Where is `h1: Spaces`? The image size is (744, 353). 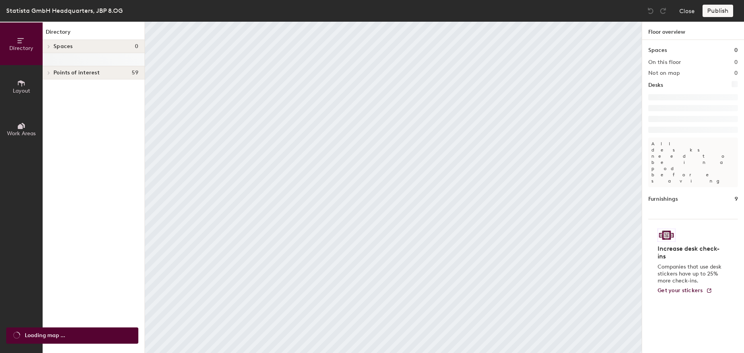 h1: Spaces is located at coordinates (658, 50).